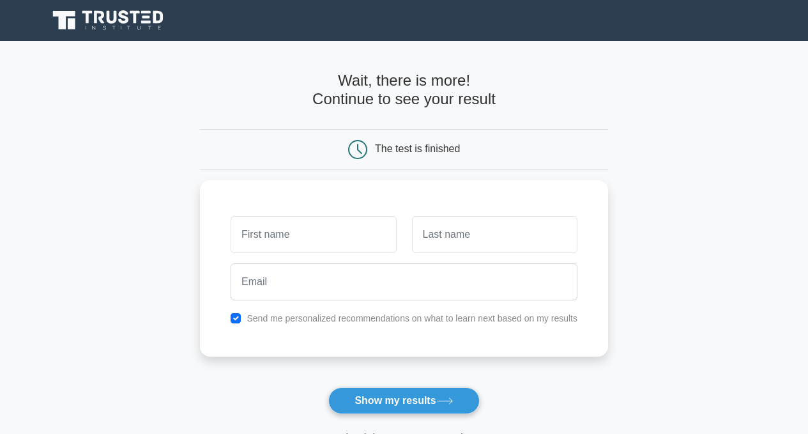 Image resolution: width=808 pixels, height=434 pixels. I want to click on button: Show my results, so click(404, 400).